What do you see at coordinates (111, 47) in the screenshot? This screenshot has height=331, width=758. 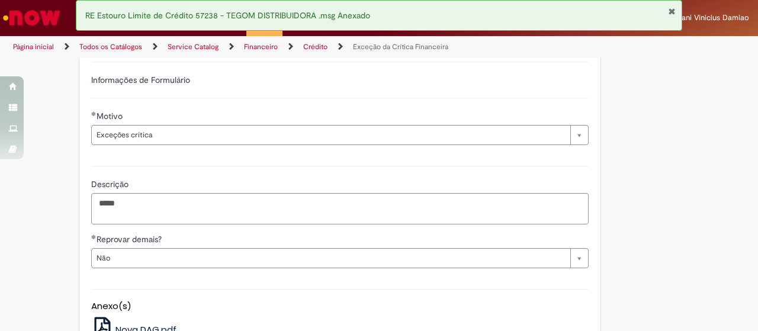 I see `a: Todos os Catálogos` at bounding box center [111, 47].